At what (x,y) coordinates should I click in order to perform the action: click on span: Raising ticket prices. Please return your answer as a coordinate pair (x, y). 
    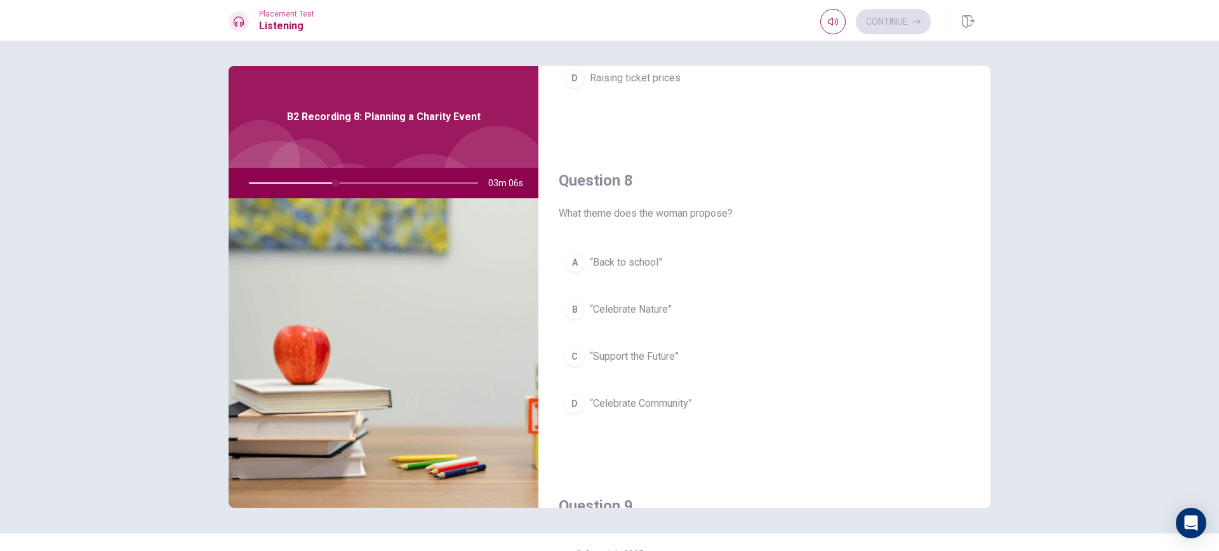
    Looking at the image, I should click on (635, 78).